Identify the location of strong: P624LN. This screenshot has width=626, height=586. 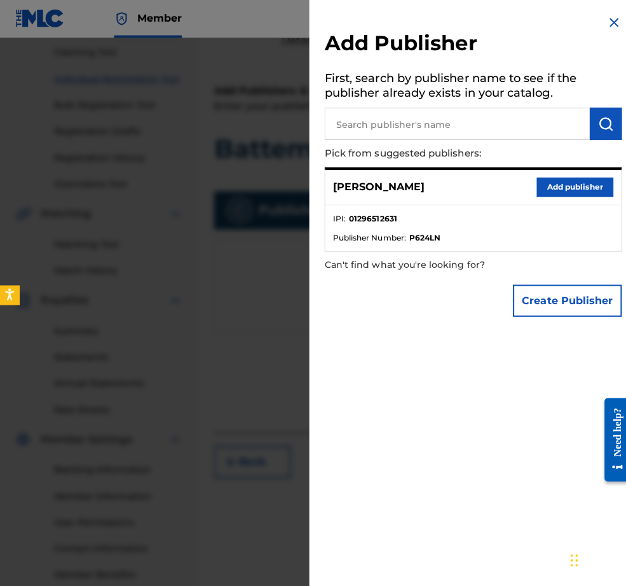
(422, 237).